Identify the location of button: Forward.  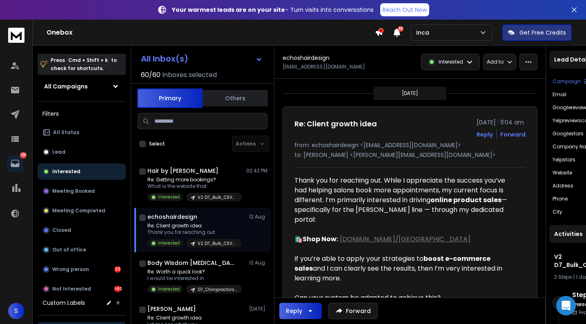
(353, 311).